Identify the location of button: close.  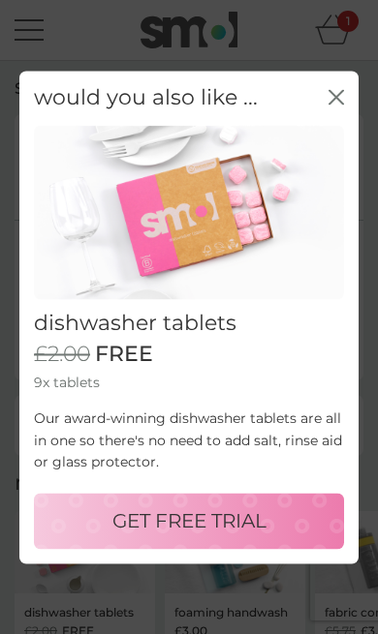
(336, 98).